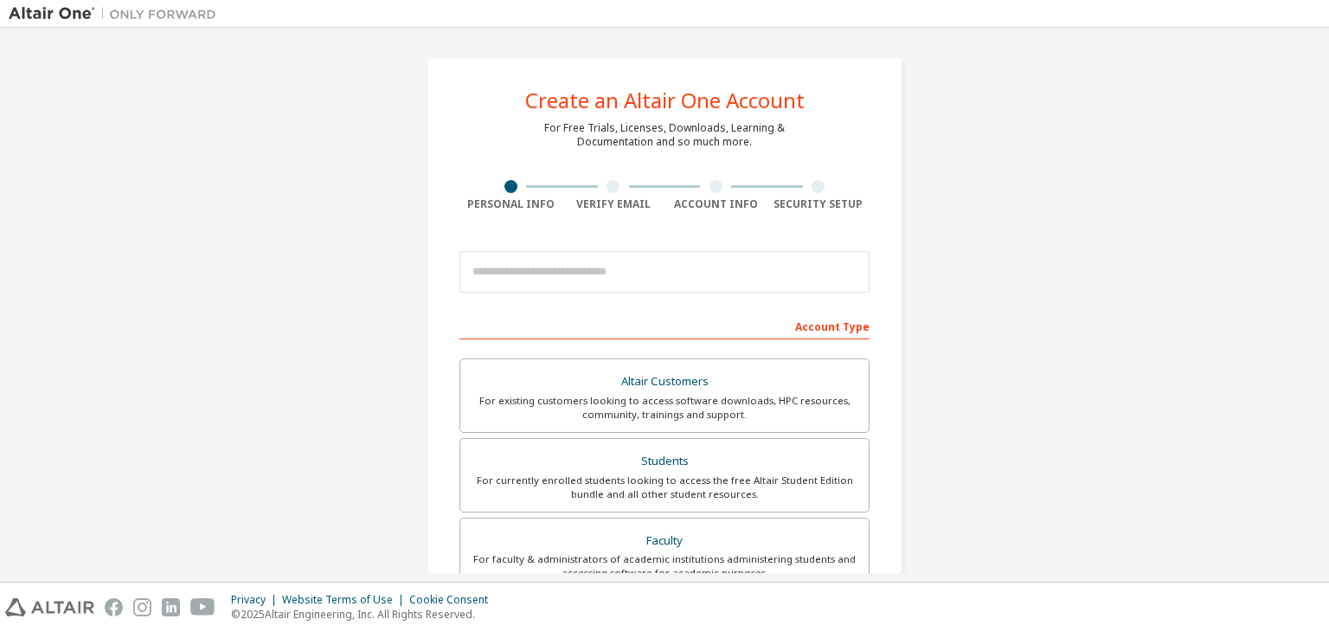 The height and width of the screenshot is (632, 1329). Describe the element at coordinates (364, 614) in the screenshot. I see `p: © 2025 Altair Engineering, Inc. All Rights Reserved.` at that location.